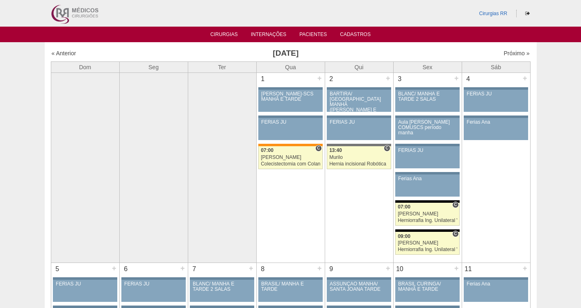  I want to click on div: ASSUNÇÃO MANHÃ/ SANTA JOANA TARDE, so click(359, 287).